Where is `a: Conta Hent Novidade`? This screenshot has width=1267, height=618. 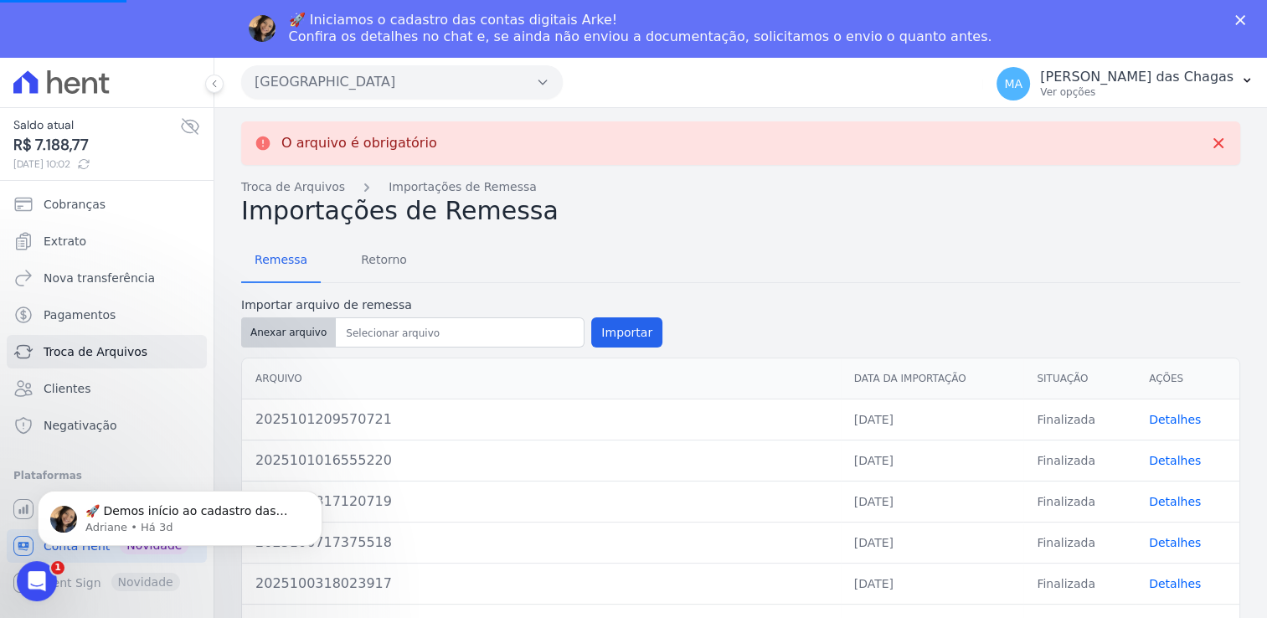
a: Conta Hent Novidade is located at coordinates (106, 546).